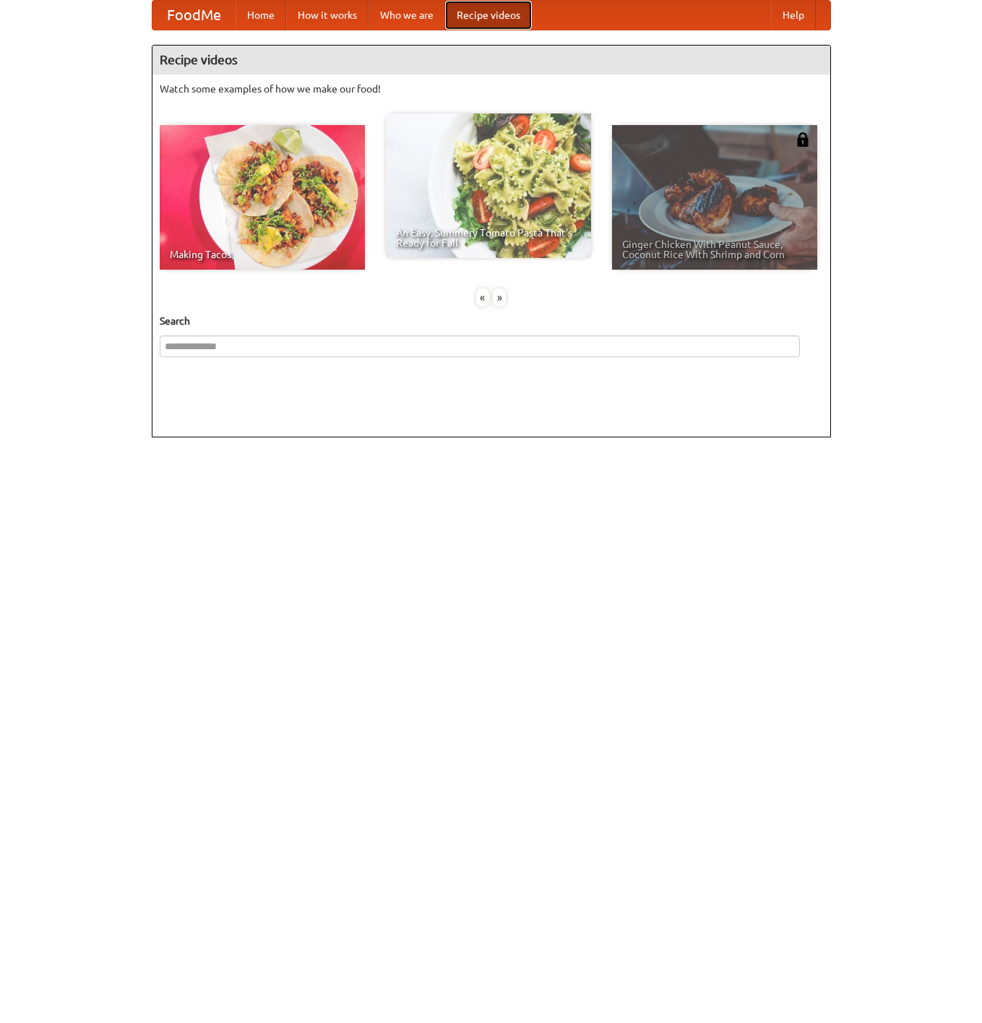 This screenshot has width=982, height=1023. What do you see at coordinates (489, 238) in the screenshot?
I see `span: An Easy, Summery Tomato Pasta That's Ready for Fall` at bounding box center [489, 238].